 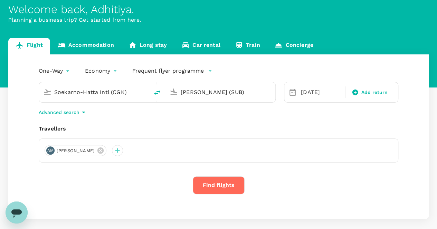 I want to click on p: Advanced search, so click(x=59, y=112).